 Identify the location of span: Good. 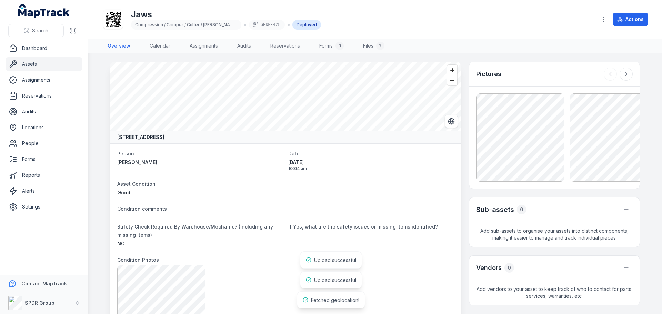
(124, 192).